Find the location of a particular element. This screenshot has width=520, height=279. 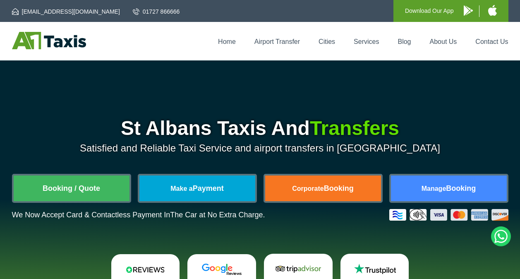

img: Tripadvisor is located at coordinates (298, 269).